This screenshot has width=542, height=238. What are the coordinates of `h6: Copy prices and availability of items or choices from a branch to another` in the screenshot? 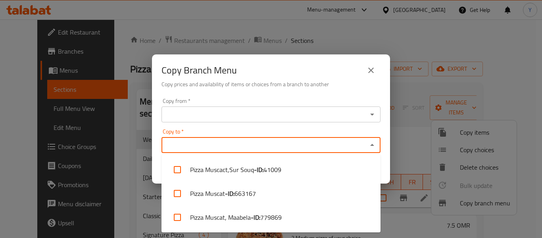 It's located at (271, 84).